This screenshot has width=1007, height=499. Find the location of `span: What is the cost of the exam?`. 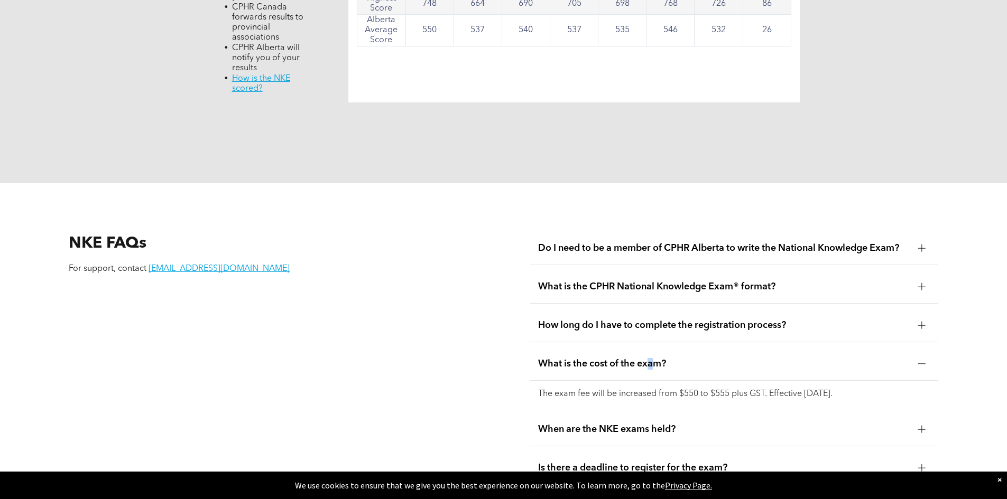

span: What is the cost of the exam? is located at coordinates (723, 364).